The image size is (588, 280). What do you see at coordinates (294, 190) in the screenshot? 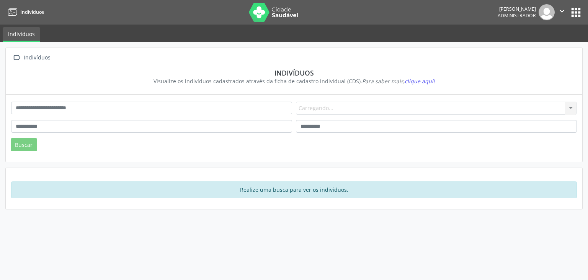
I see `div: Realize uma busca para ver os indivíduos.` at bounding box center [294, 190].